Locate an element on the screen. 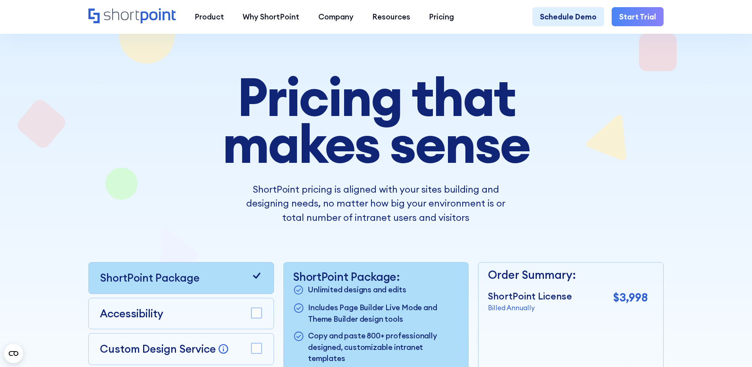 Image resolution: width=752 pixels, height=367 pixels. a: Pricing is located at coordinates (442, 16).